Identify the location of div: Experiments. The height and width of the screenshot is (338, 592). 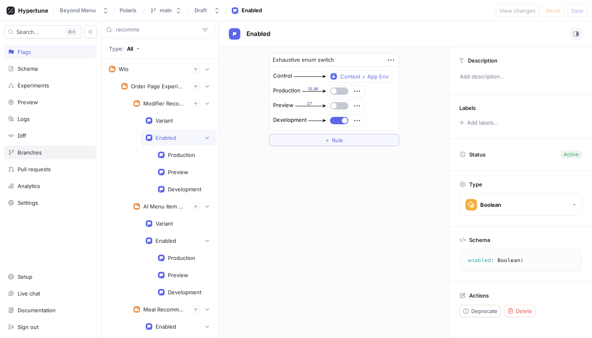
(33, 86).